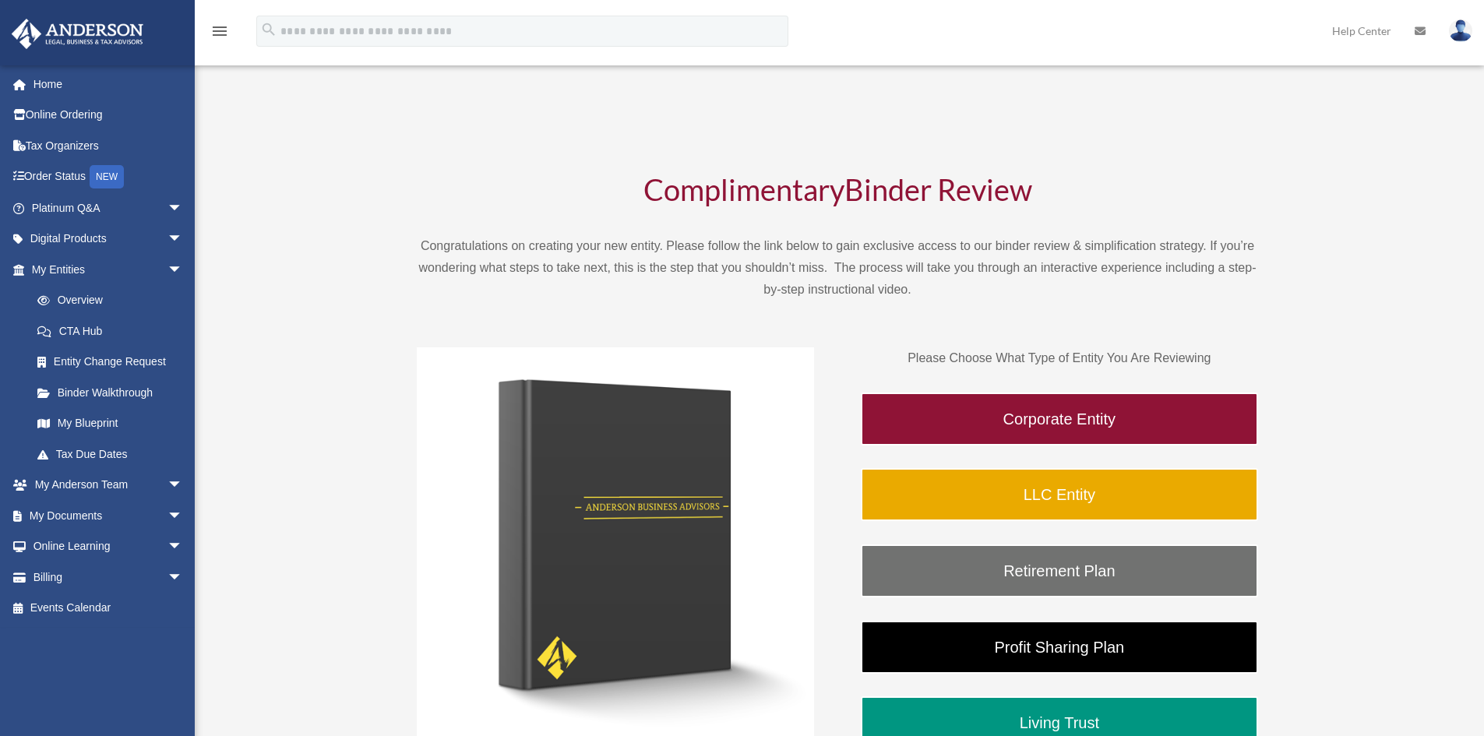 This screenshot has width=1484, height=736. I want to click on a: My Blueprint, so click(114, 424).